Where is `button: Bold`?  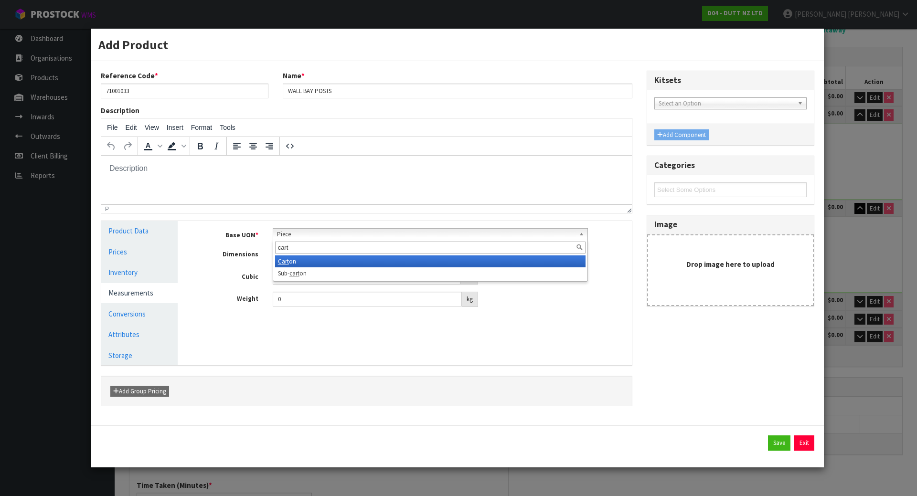
button: Bold is located at coordinates (200, 146).